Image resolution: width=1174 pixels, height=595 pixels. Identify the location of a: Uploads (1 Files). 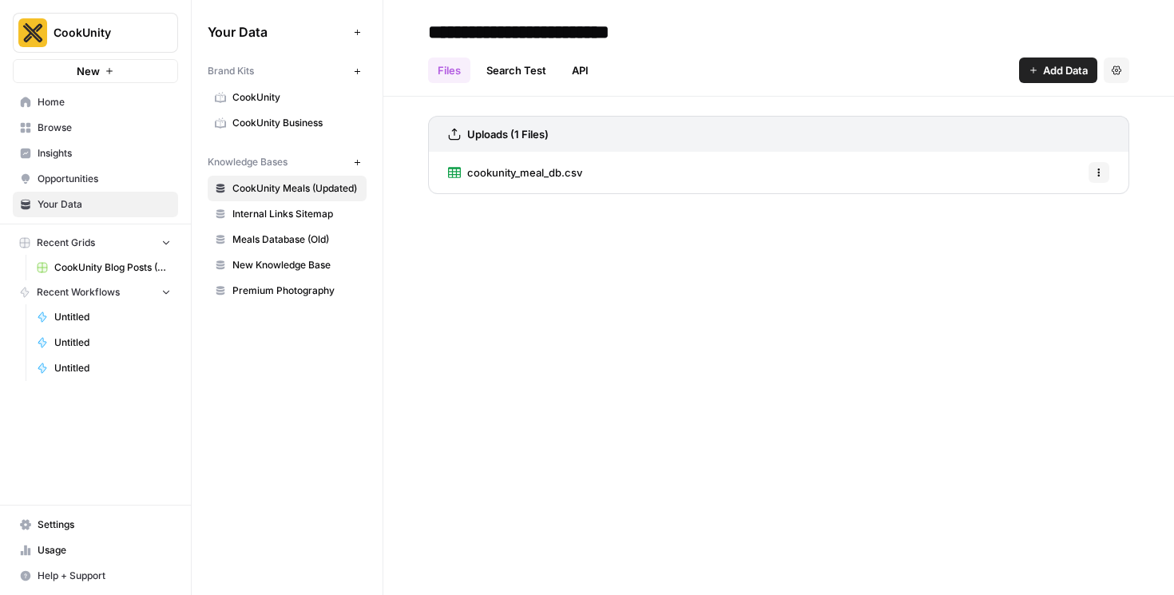
(498, 134).